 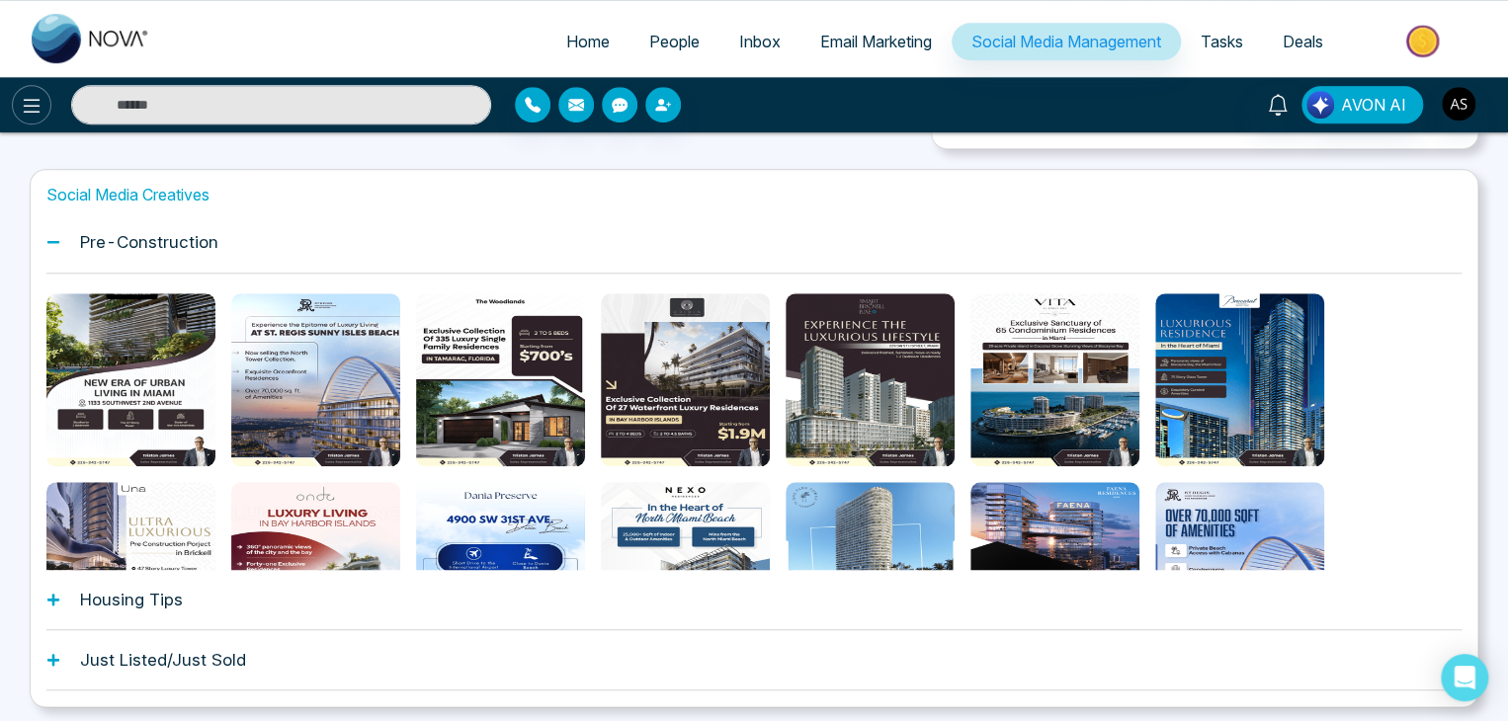 What do you see at coordinates (754, 195) in the screenshot?
I see `h1: Social Media Creatives` at bounding box center [754, 195].